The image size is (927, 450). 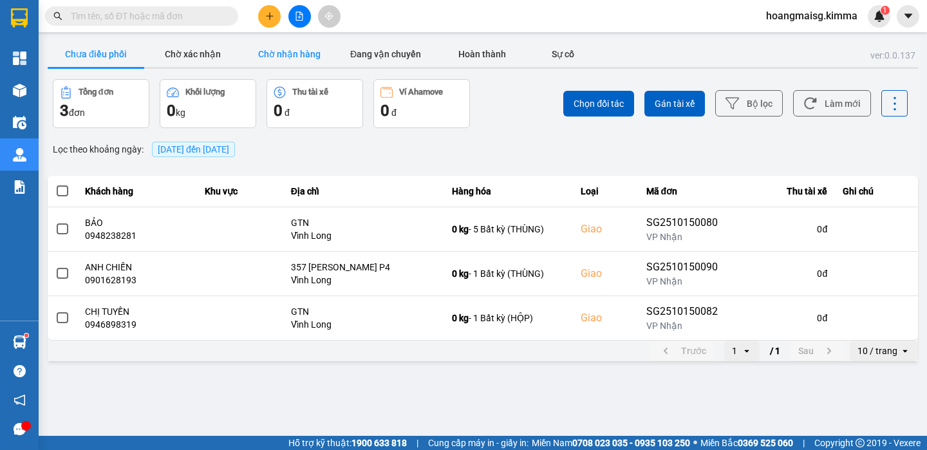 What do you see at coordinates (674, 104) in the screenshot?
I see `span: Gán tài xế` at bounding box center [674, 104].